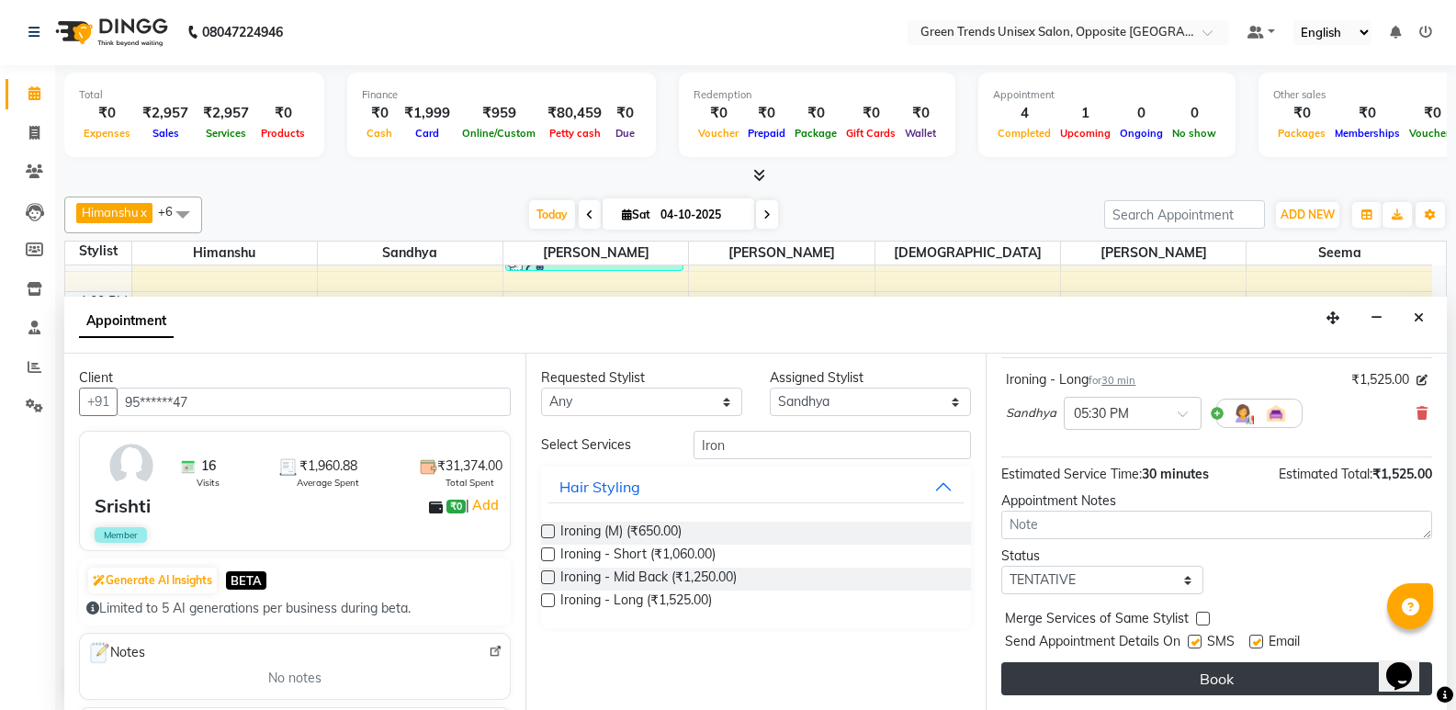  Describe the element at coordinates (1307, 215) in the screenshot. I see `button: ADD NEW` at that location.